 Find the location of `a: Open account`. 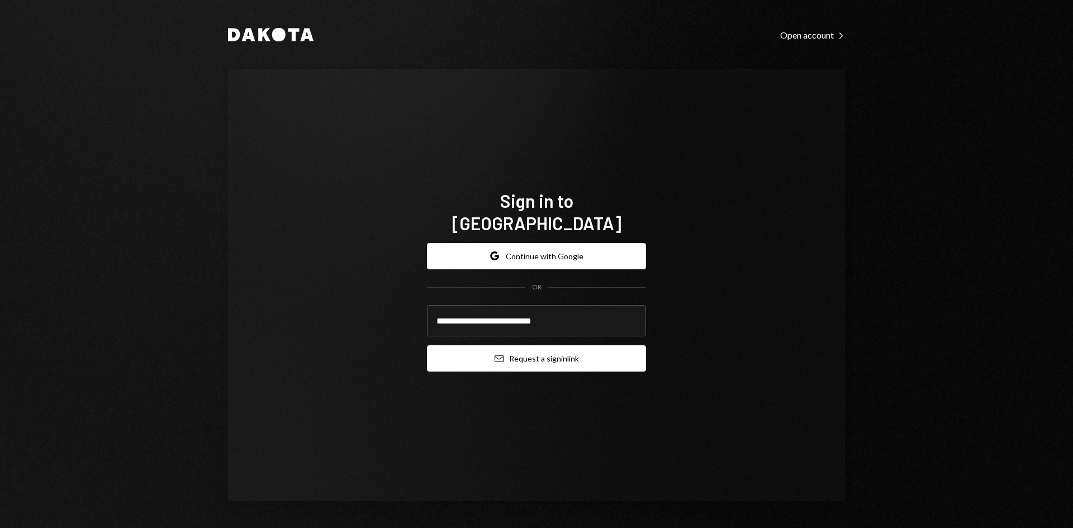

a: Open account is located at coordinates (813, 35).